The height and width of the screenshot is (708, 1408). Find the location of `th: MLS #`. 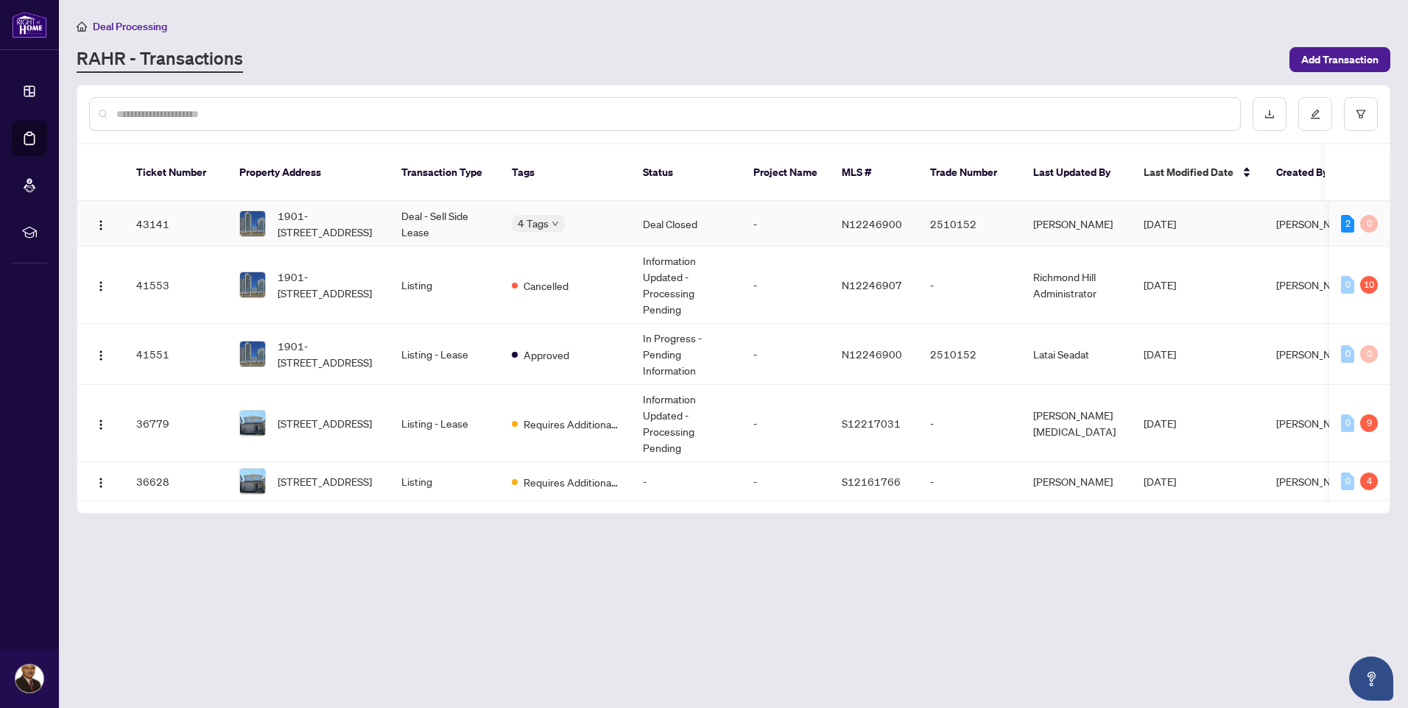

th: MLS # is located at coordinates (874, 173).